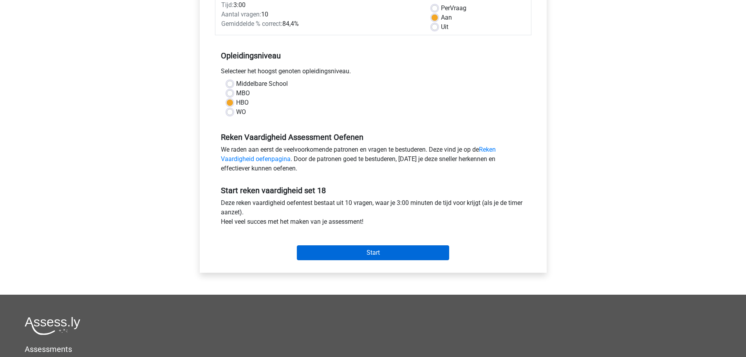  I want to click on input: Start, so click(373, 253).